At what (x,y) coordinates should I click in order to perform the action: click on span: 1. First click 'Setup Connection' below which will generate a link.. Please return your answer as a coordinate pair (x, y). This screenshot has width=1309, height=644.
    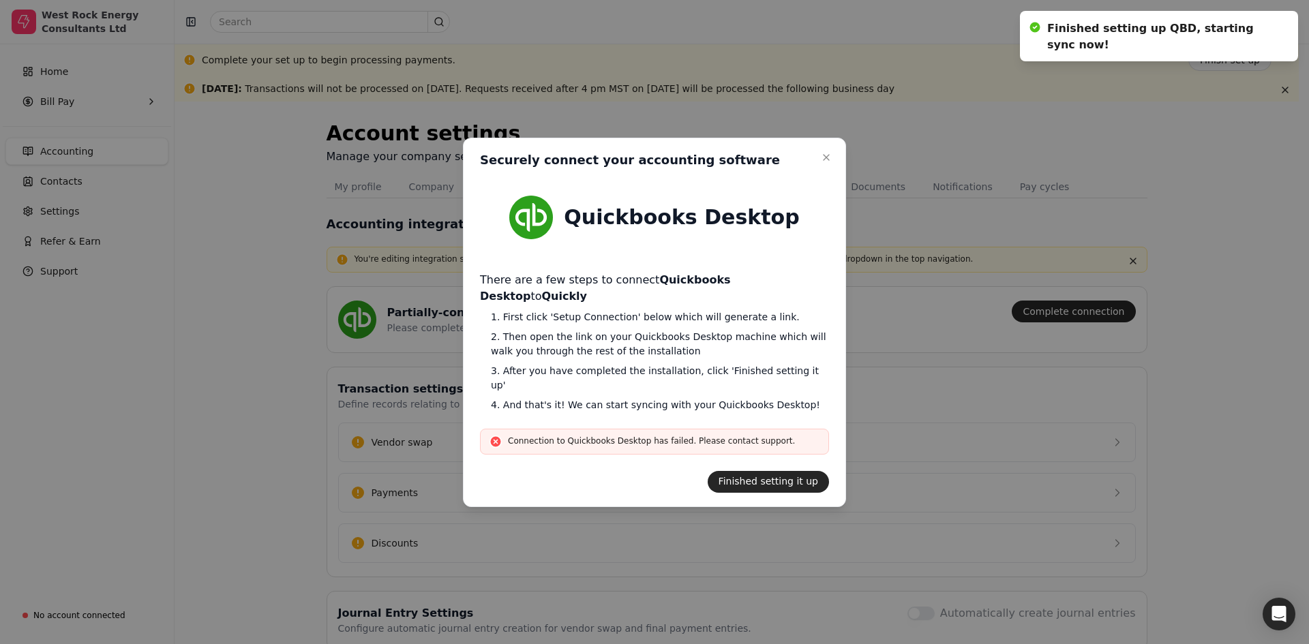
    Looking at the image, I should click on (660, 317).